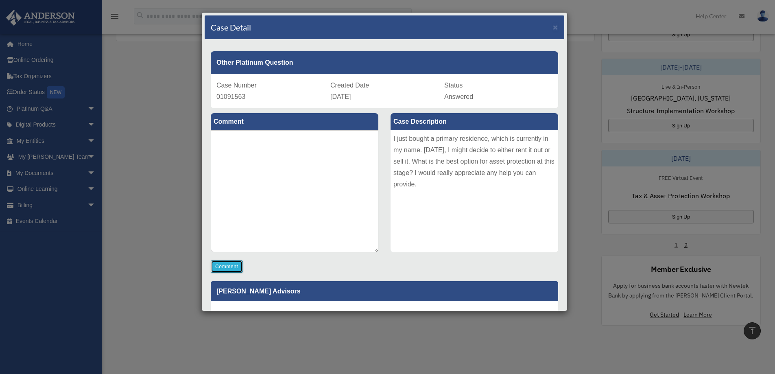 This screenshot has width=775, height=374. I want to click on button: Comment, so click(227, 266).